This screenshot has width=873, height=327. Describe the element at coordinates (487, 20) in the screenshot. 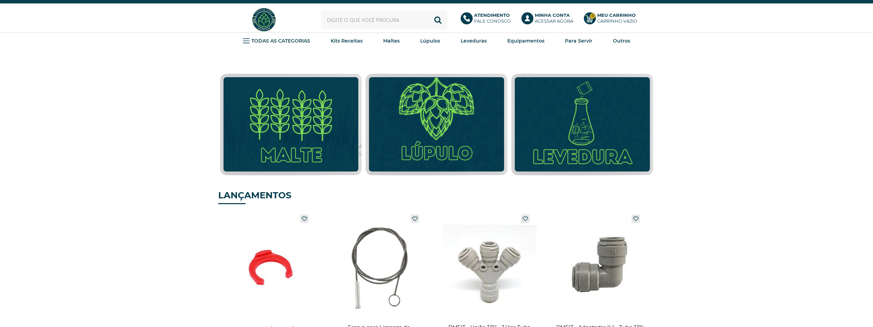

I see `a: AtendimentoFale conosco` at that location.